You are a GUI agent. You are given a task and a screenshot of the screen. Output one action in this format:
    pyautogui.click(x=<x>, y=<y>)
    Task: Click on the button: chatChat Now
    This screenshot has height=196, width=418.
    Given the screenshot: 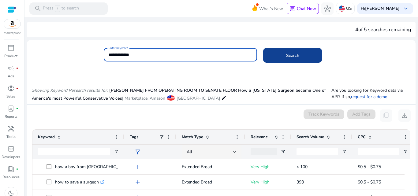 What is the action you would take?
    pyautogui.click(x=302, y=9)
    